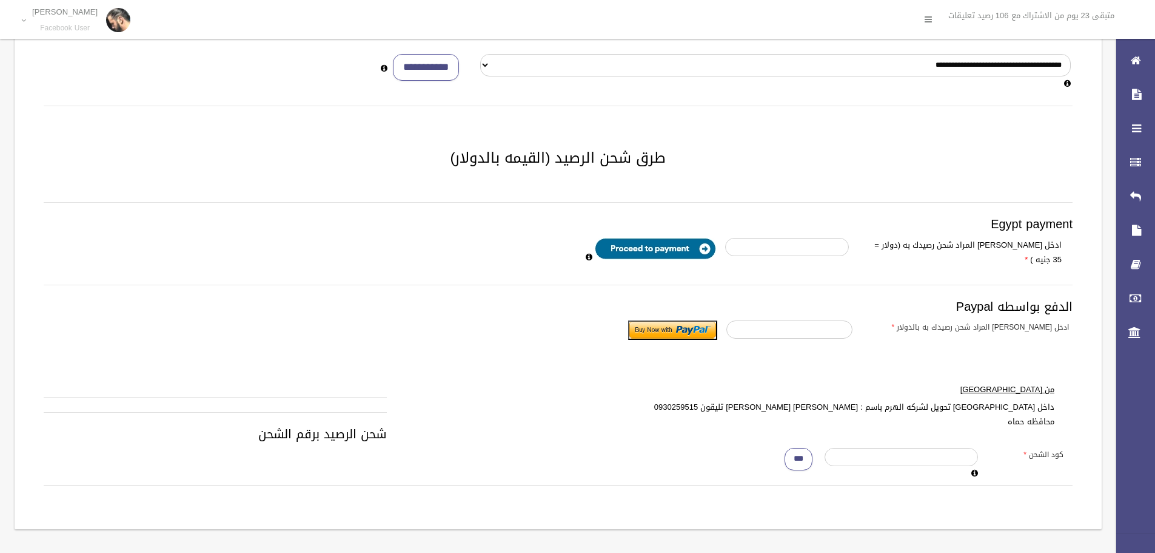 This screenshot has width=1155, height=553. Describe the element at coordinates (65, 28) in the screenshot. I see `small: Facebook User` at that location.